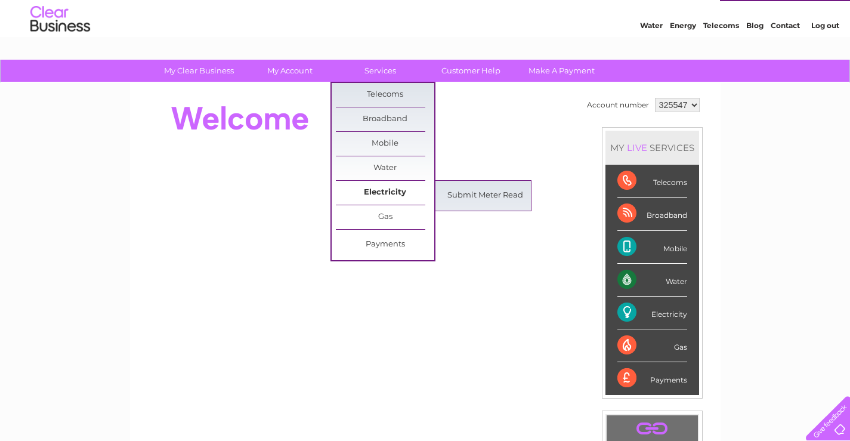 The image size is (850, 441). What do you see at coordinates (289, 70) in the screenshot?
I see `a: My Account` at bounding box center [289, 70].